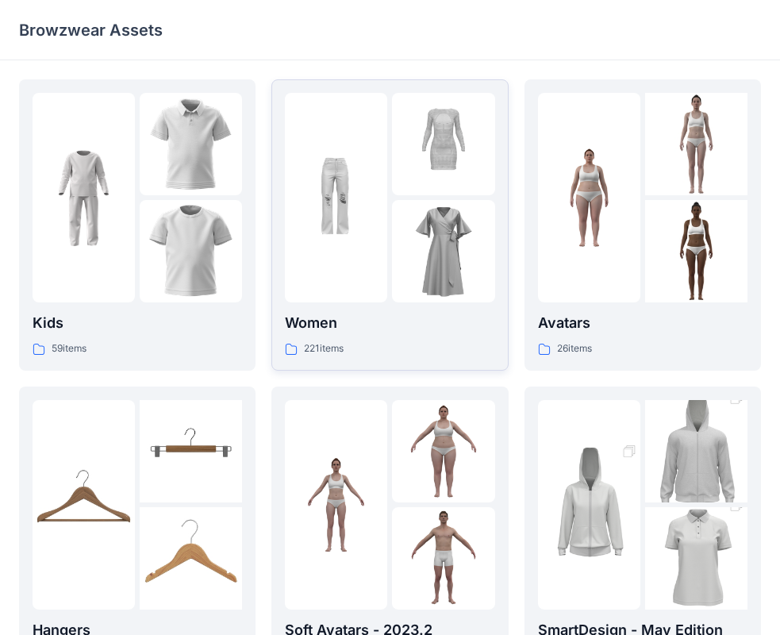  Describe the element at coordinates (69, 348) in the screenshot. I see `p: 59 items` at that location.